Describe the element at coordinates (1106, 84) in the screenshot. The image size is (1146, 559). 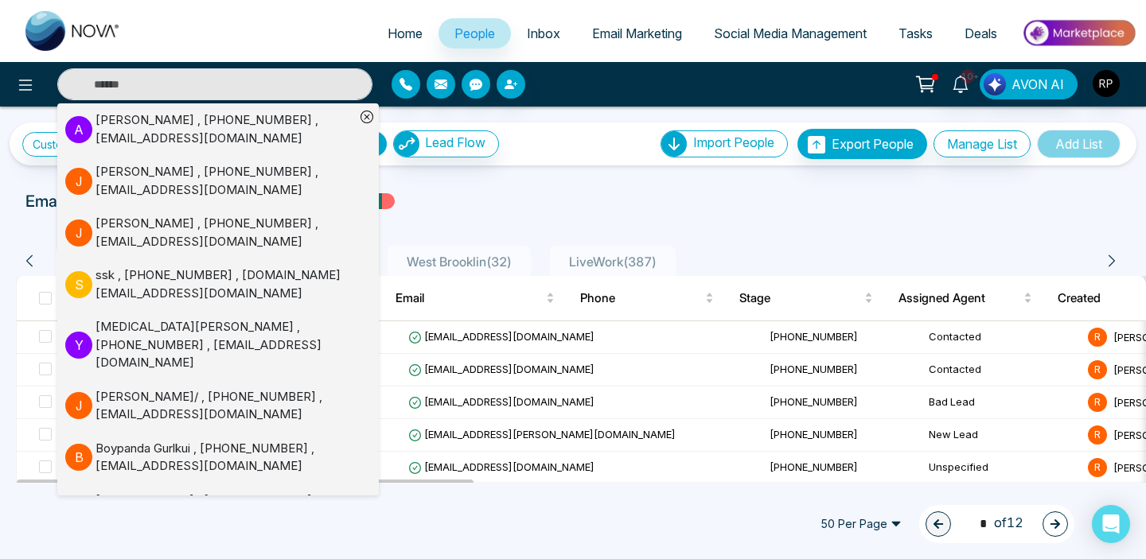
I see `img: User Avatar` at that location.